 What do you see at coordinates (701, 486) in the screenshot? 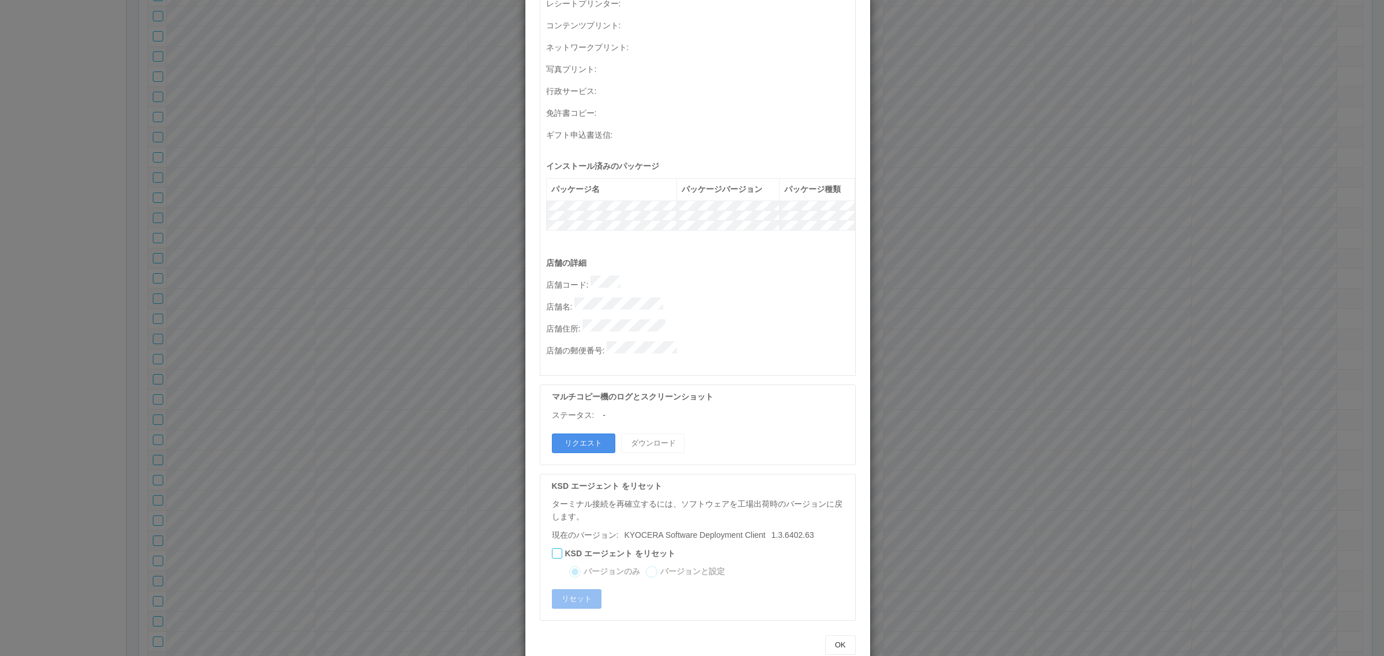
I see `p: KSD エージェント をリセット` at bounding box center [701, 486].